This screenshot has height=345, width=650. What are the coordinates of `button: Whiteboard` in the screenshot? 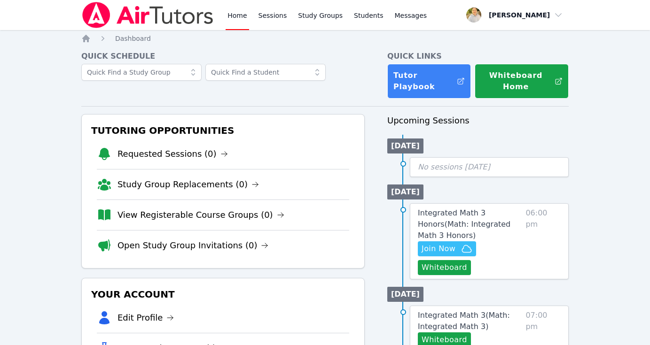 It's located at (444, 268).